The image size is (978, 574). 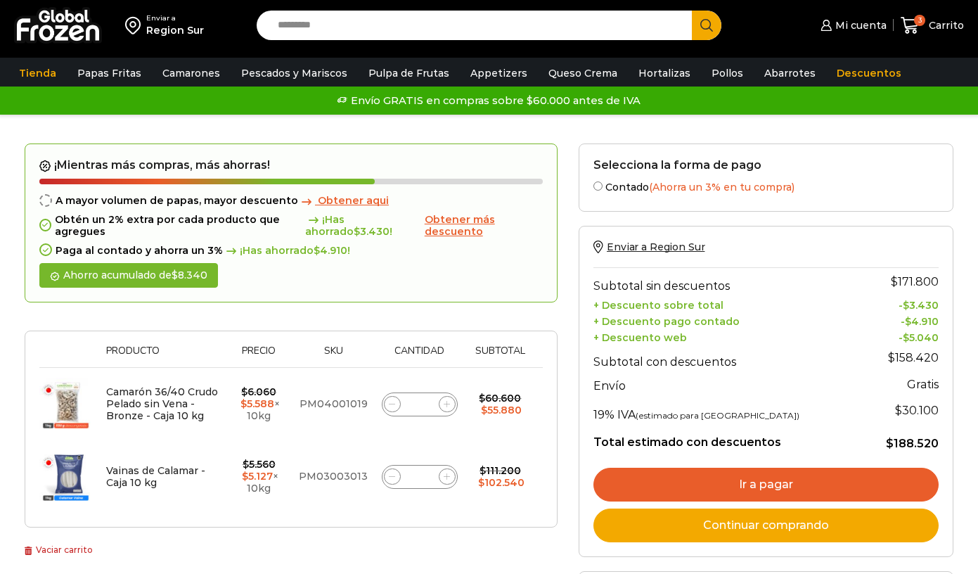 What do you see at coordinates (727, 335) in the screenshot?
I see `th: + Descuento web` at bounding box center [727, 335].